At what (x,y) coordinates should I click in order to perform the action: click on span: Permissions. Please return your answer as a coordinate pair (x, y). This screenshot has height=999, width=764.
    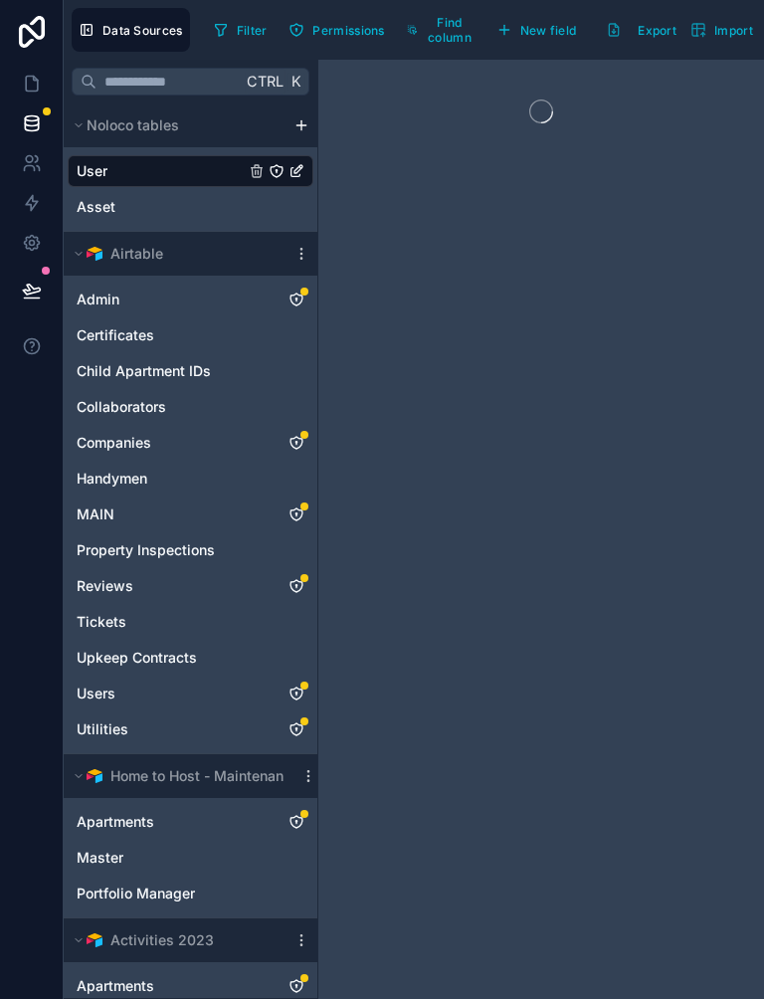
    Looking at the image, I should click on (348, 30).